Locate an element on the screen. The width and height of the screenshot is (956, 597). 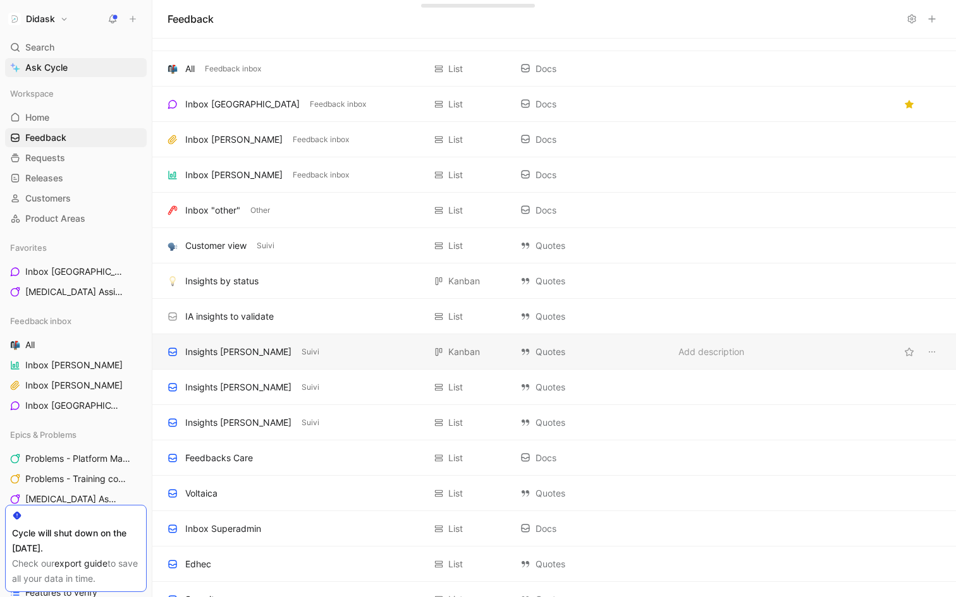
span: Workspace is located at coordinates (32, 94).